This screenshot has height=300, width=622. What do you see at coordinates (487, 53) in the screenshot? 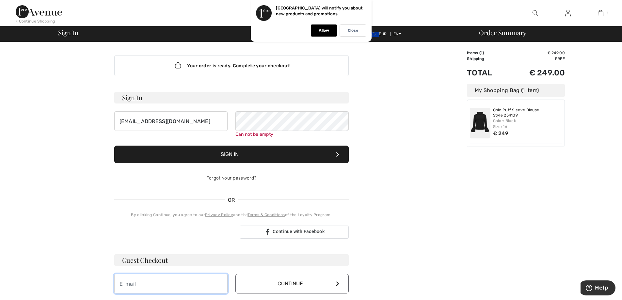
I see `td: Items ( )` at bounding box center [487, 53].